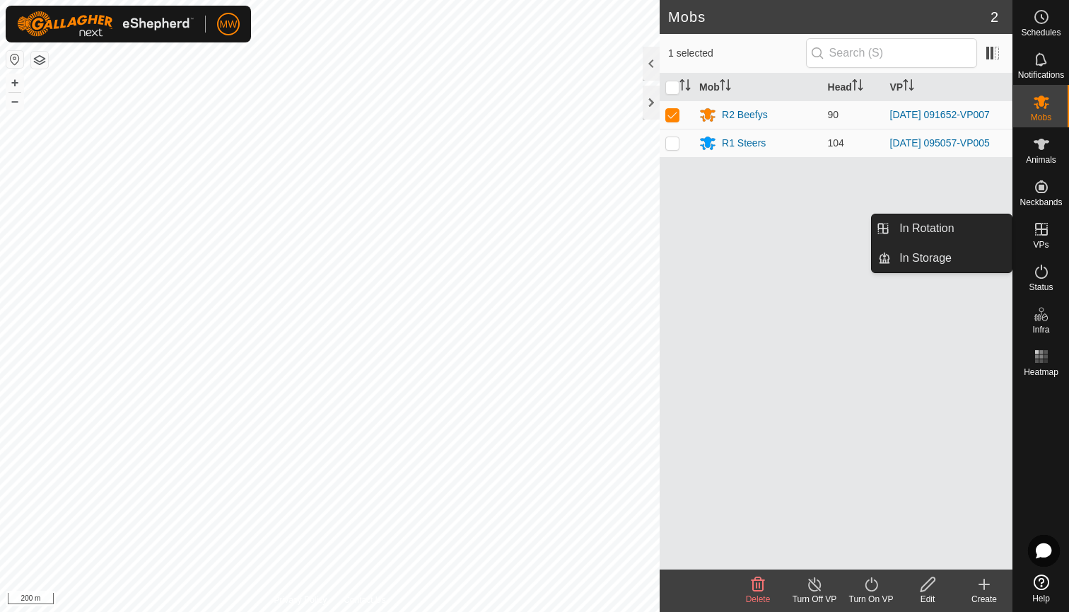  What do you see at coordinates (300, 600) in the screenshot?
I see `a: Privacy Policy` at bounding box center [300, 600].